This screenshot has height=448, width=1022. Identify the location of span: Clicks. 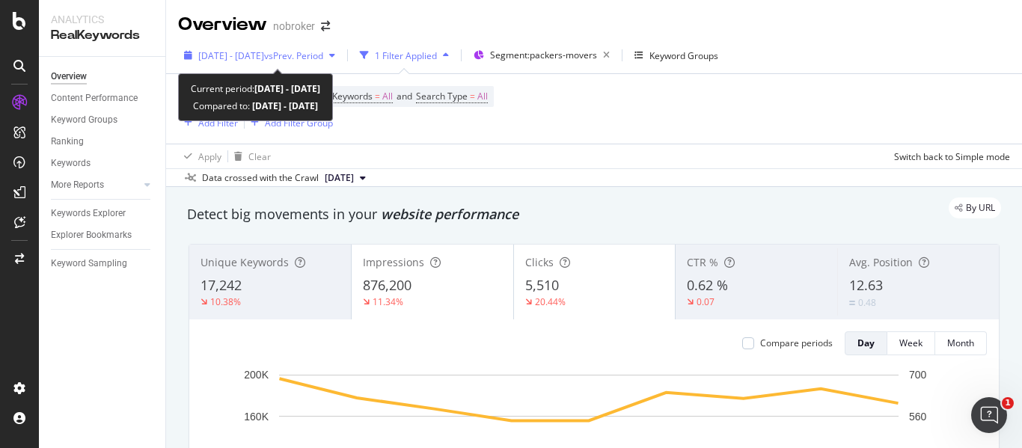
(539, 262).